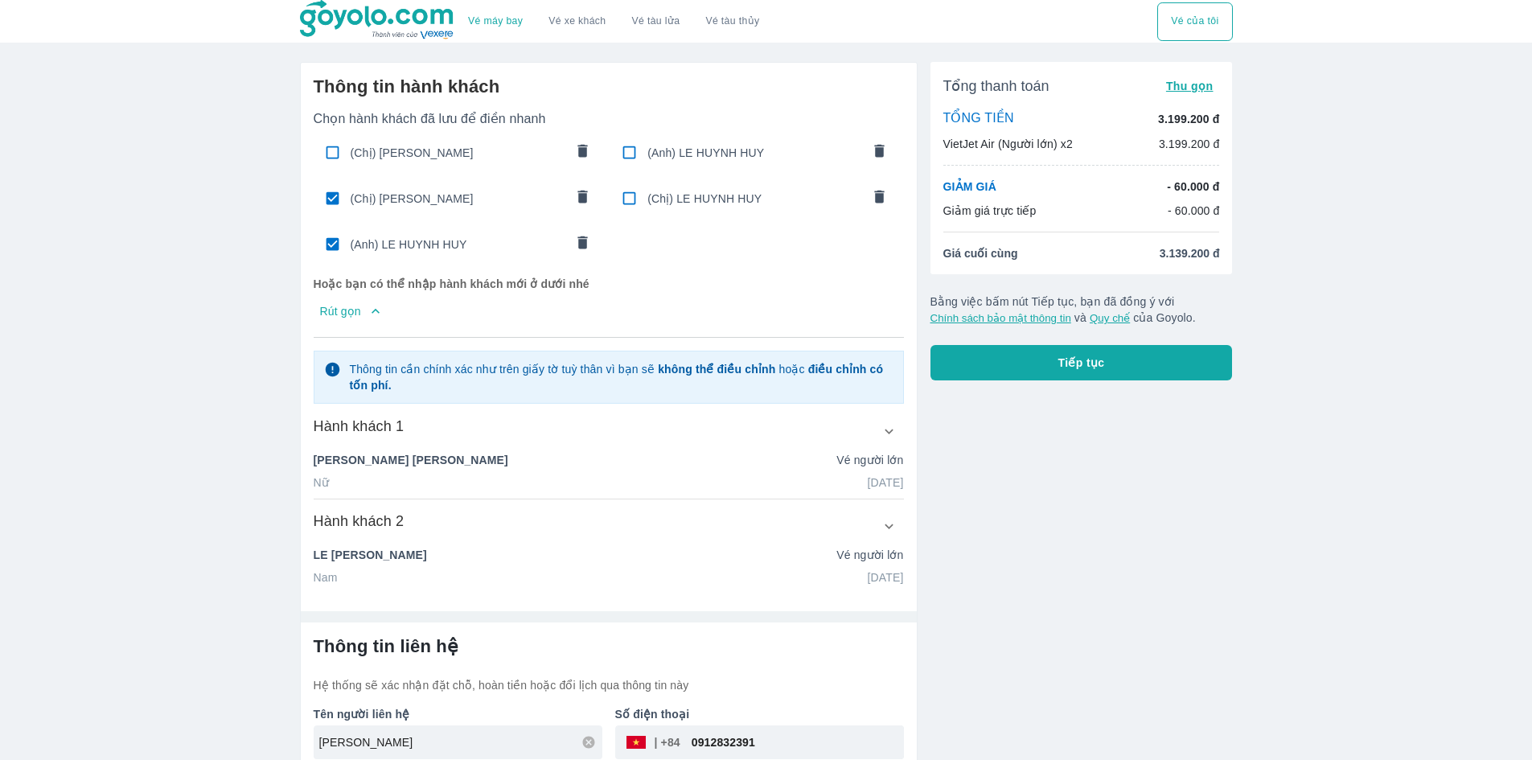 The width and height of the screenshot is (1532, 760). I want to click on p: Chọn hành khách đã lưu để điền nhanh, so click(609, 119).